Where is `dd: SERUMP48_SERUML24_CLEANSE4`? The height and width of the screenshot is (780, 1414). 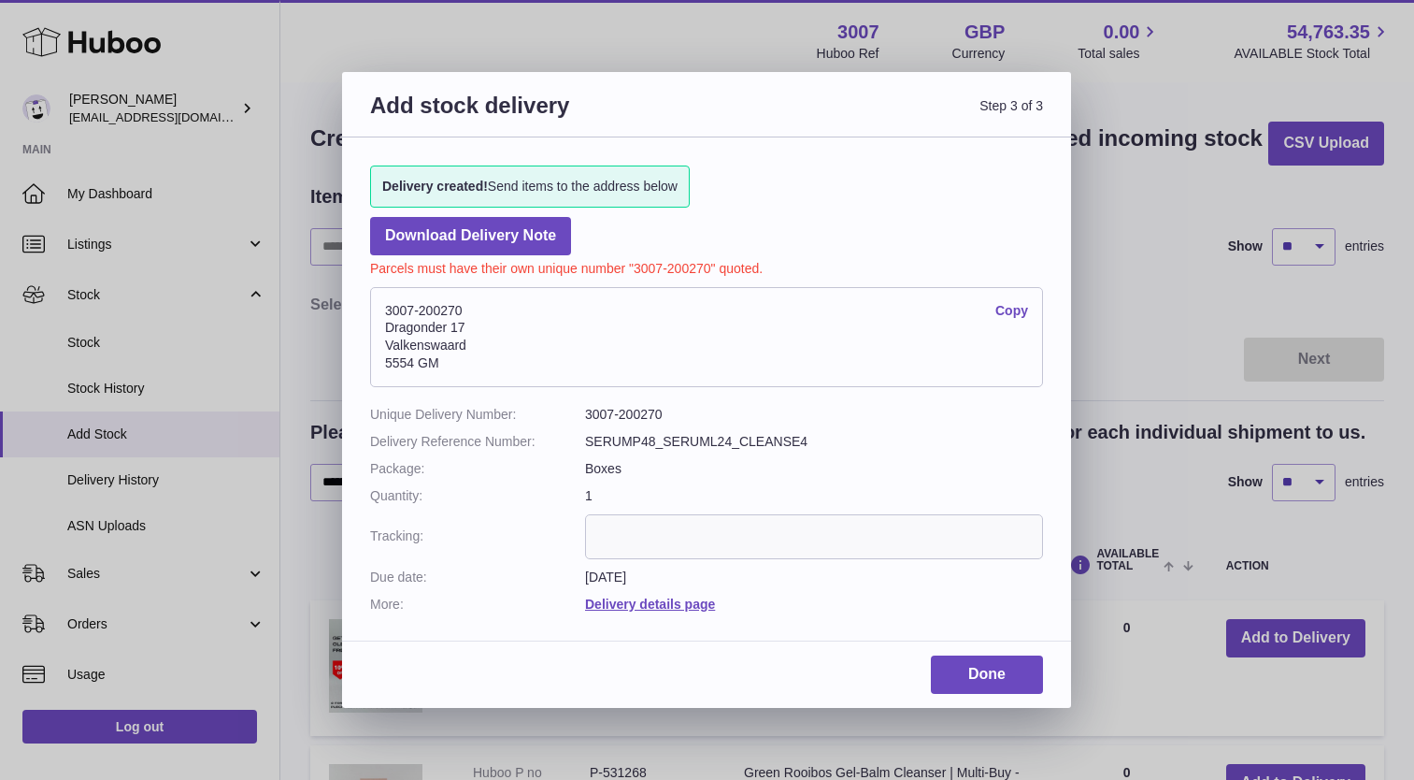
dd: SERUMP48_SERUML24_CLEANSE4 is located at coordinates (814, 441).